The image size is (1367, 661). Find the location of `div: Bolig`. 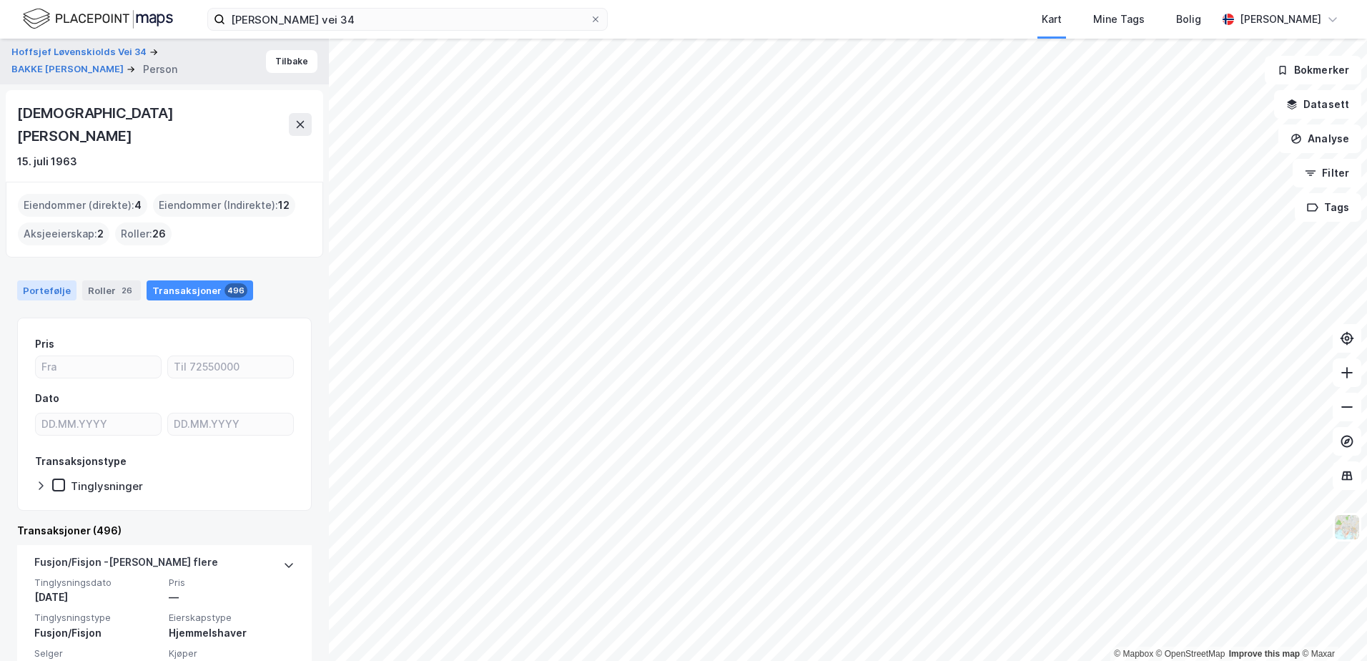

div: Bolig is located at coordinates (1188, 19).